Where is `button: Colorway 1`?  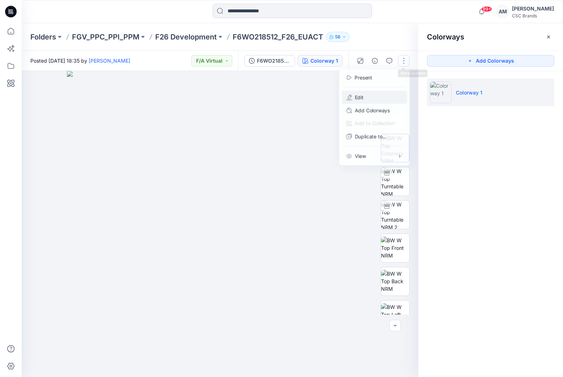 button: Colorway 1 is located at coordinates (320, 61).